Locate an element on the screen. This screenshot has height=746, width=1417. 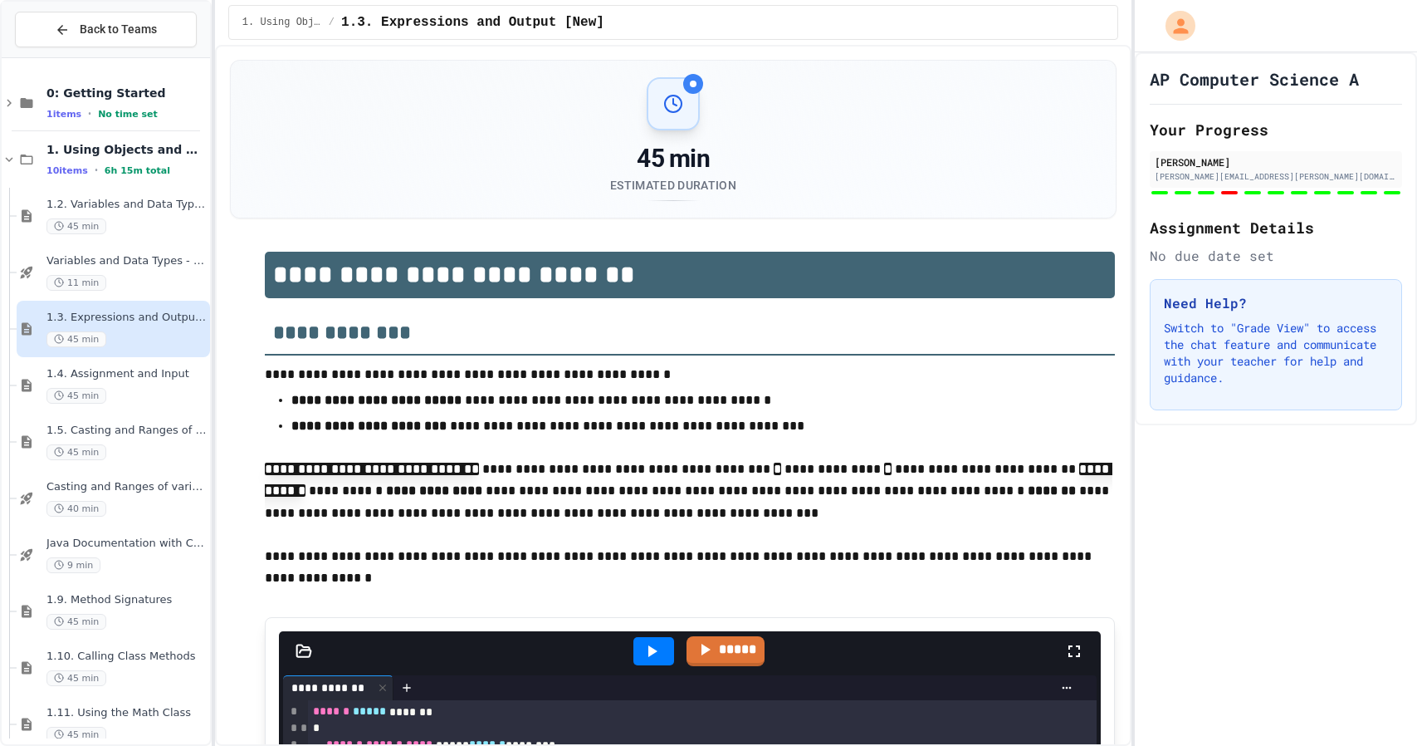
span: 40 min is located at coordinates (76, 508).